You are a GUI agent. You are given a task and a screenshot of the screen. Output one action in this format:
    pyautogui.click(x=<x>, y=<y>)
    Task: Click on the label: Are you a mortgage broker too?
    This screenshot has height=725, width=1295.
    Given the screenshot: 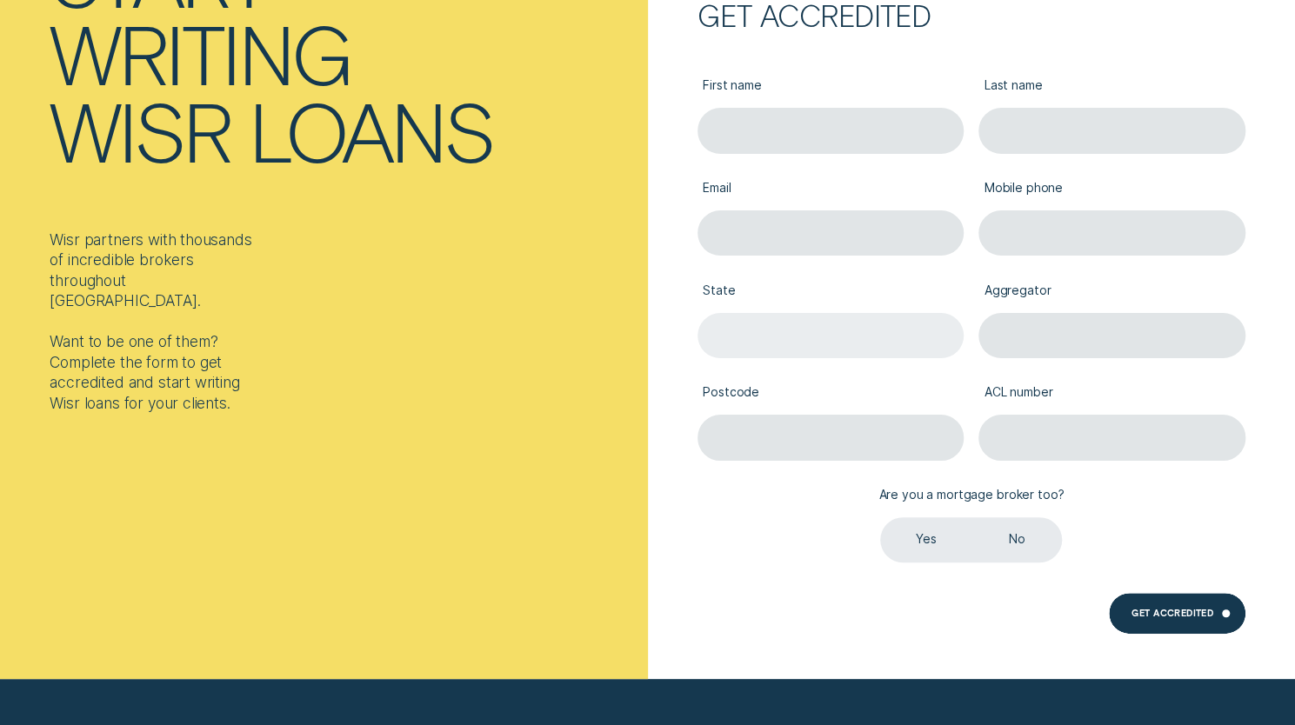 What is the action you would take?
    pyautogui.click(x=970, y=497)
    